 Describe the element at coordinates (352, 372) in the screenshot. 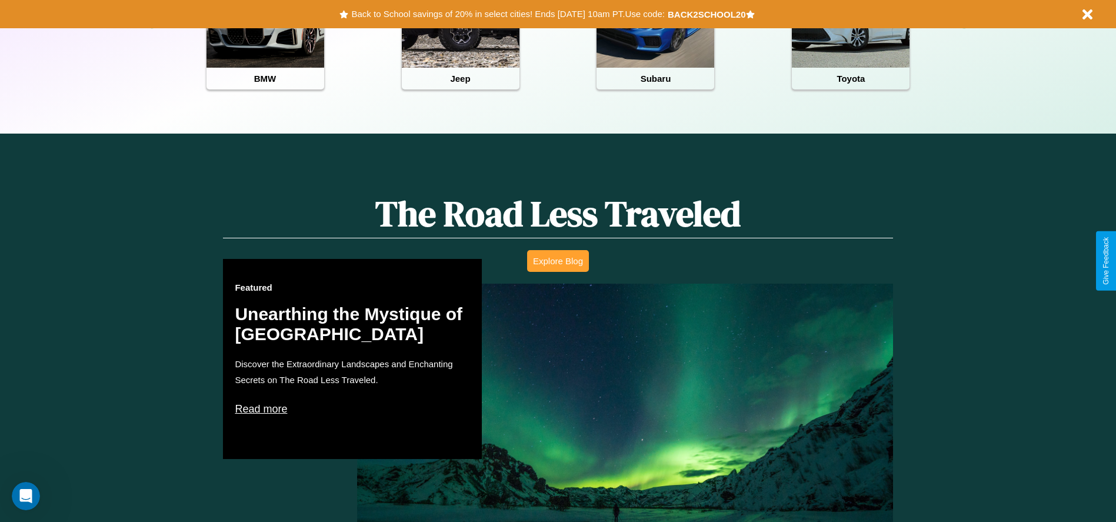

I see `p: Discover the Extraordinary Landscapes and Enchanting Secrets on The Road Less Traveled.` at that location.